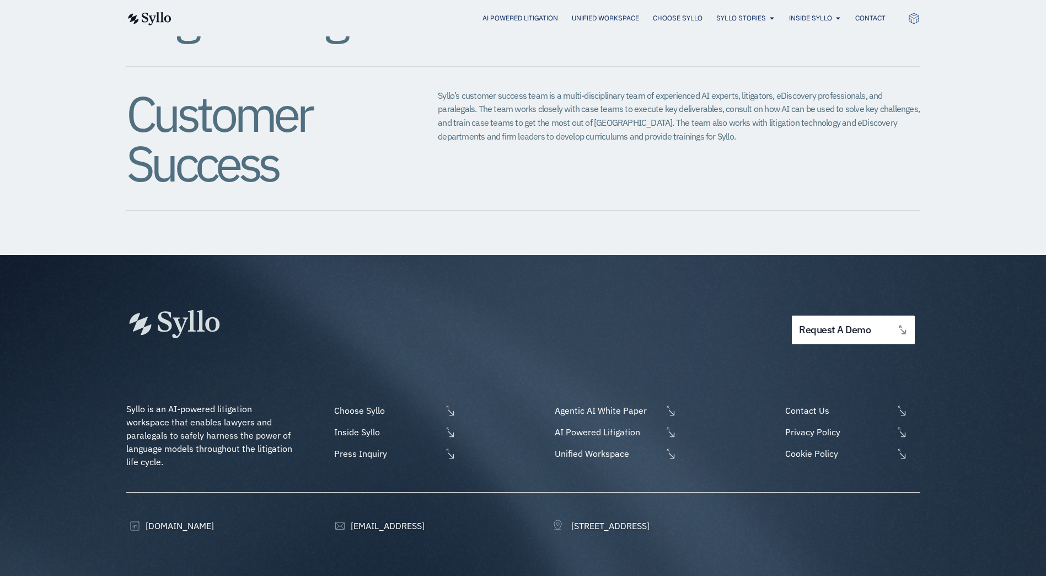 Image resolution: width=1046 pixels, height=576 pixels. Describe the element at coordinates (540, 18) in the screenshot. I see `nav: Menu` at that location.